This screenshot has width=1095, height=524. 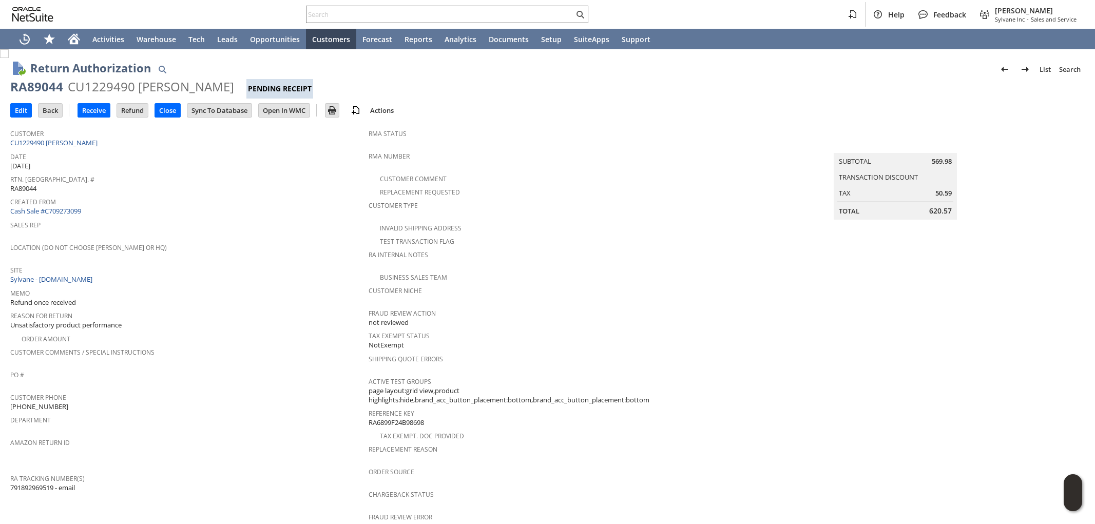 I want to click on a: Date, so click(x=18, y=157).